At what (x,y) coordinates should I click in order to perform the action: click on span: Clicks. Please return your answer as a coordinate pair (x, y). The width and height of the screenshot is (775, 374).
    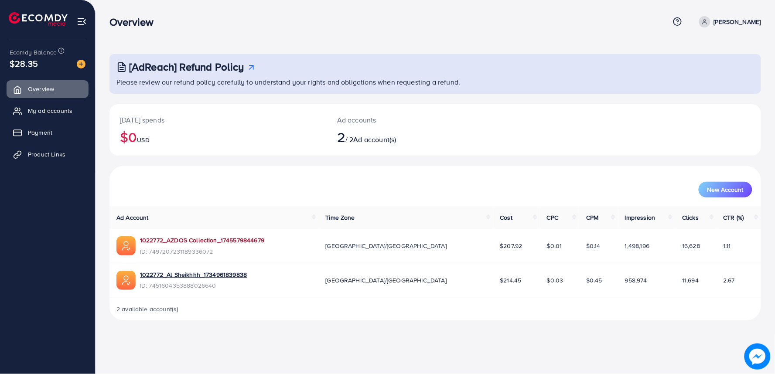
    Looking at the image, I should click on (690, 218).